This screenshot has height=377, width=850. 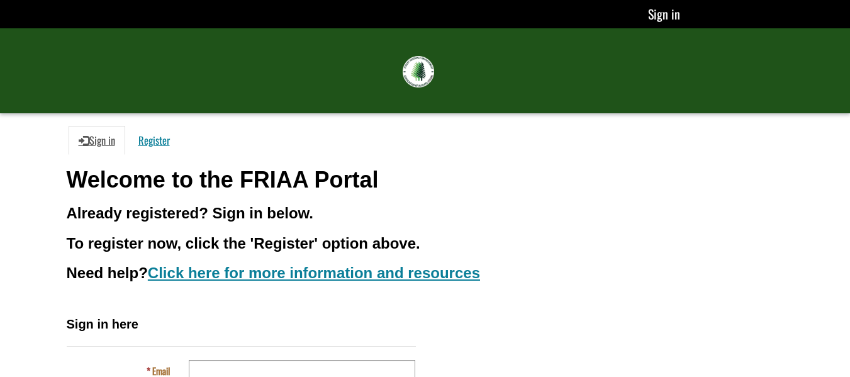 I want to click on a: Click here for more information and resources, so click(x=314, y=272).